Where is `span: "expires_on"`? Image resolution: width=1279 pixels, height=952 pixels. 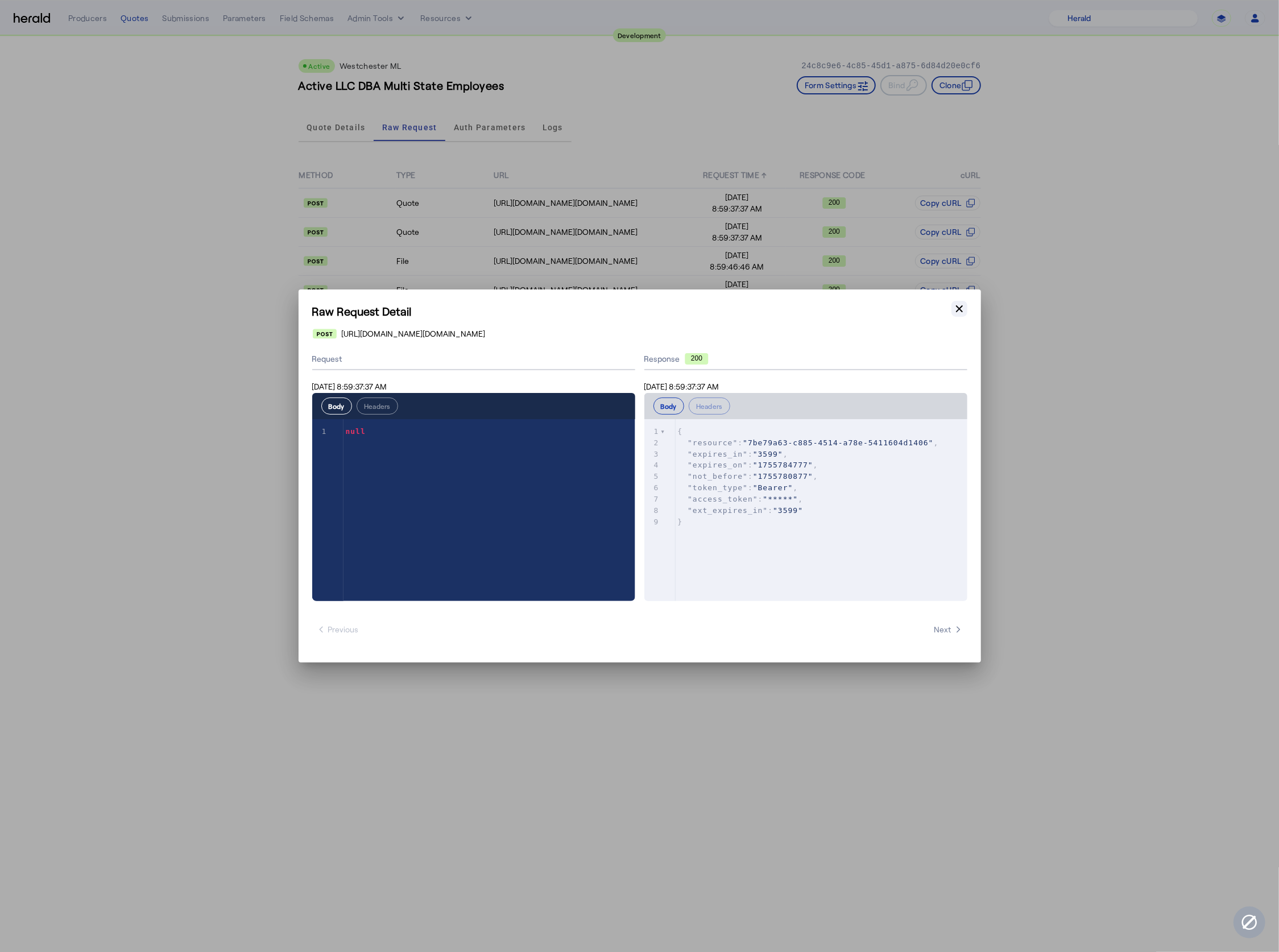 span: "expires_on" is located at coordinates (718, 465).